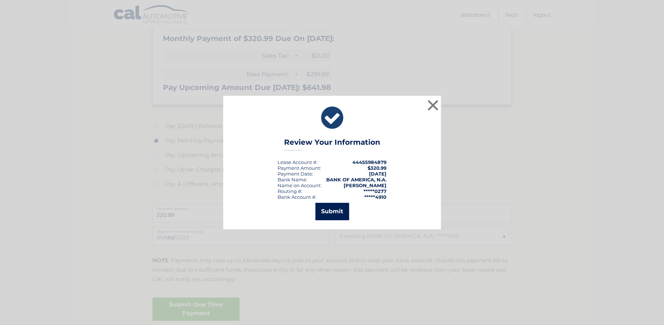  Describe the element at coordinates (297, 197) in the screenshot. I see `div: Bank Account #:` at that location.